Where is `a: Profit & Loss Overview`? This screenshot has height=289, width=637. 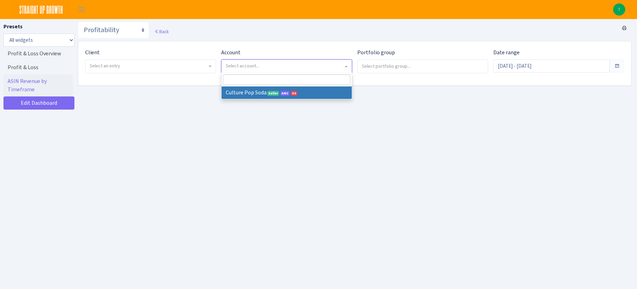 a: Profit & Loss Overview is located at coordinates (38, 54).